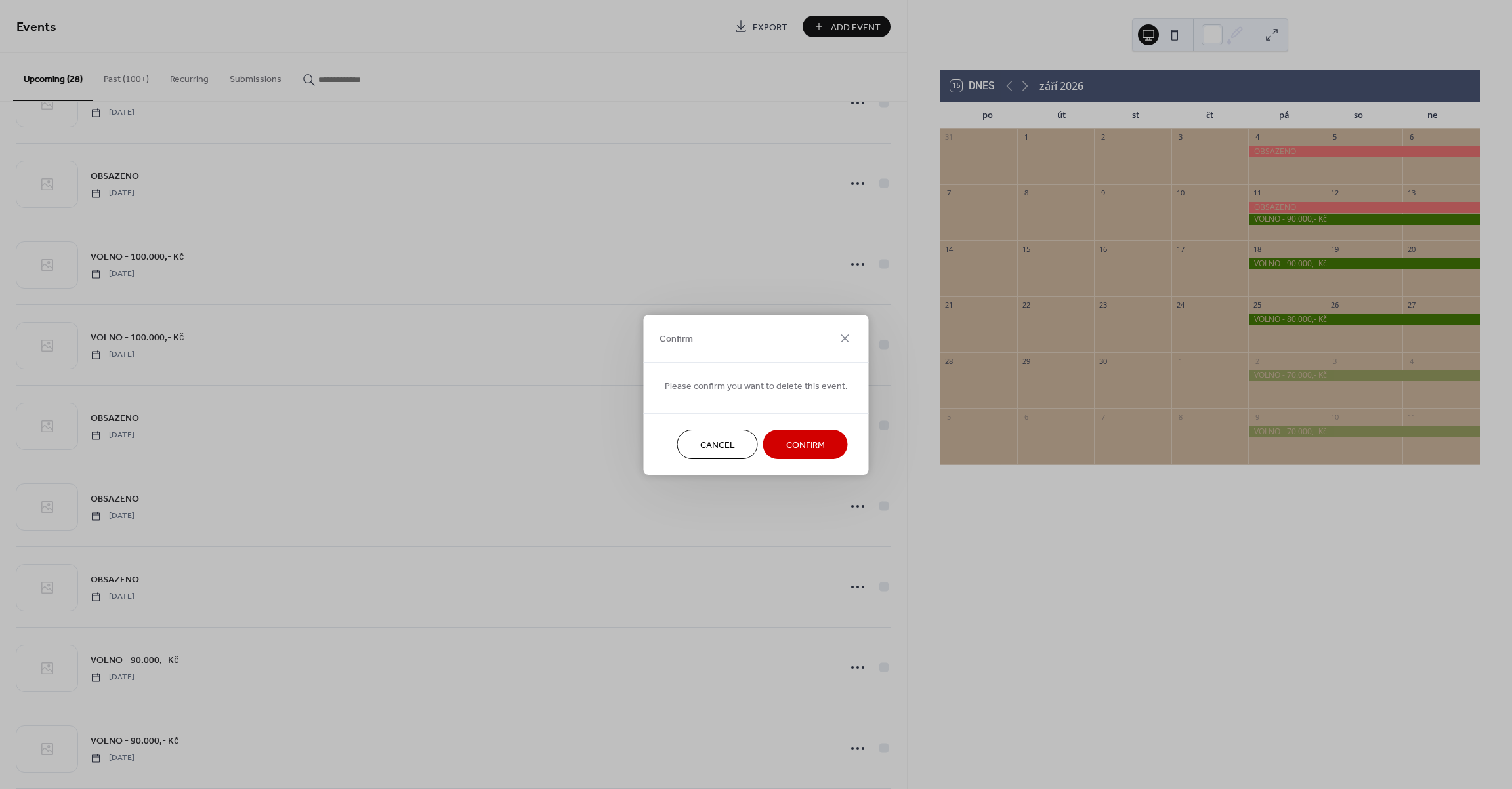 This screenshot has height=789, width=1512. I want to click on button: Confirm, so click(805, 444).